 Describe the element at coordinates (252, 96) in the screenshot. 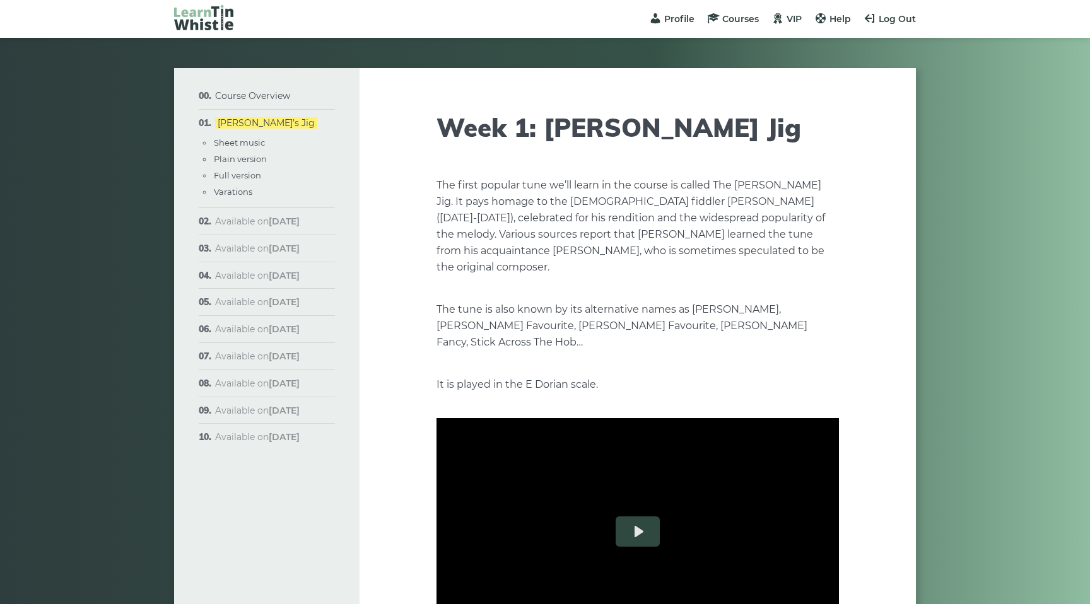

I see `a: Course Overview` at that location.